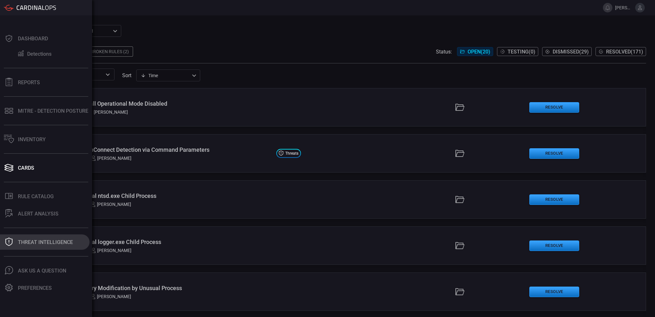  Describe the element at coordinates (159, 149) in the screenshot. I see `div: Windows - ScreenConnect Detection via Command Parameters` at that location.